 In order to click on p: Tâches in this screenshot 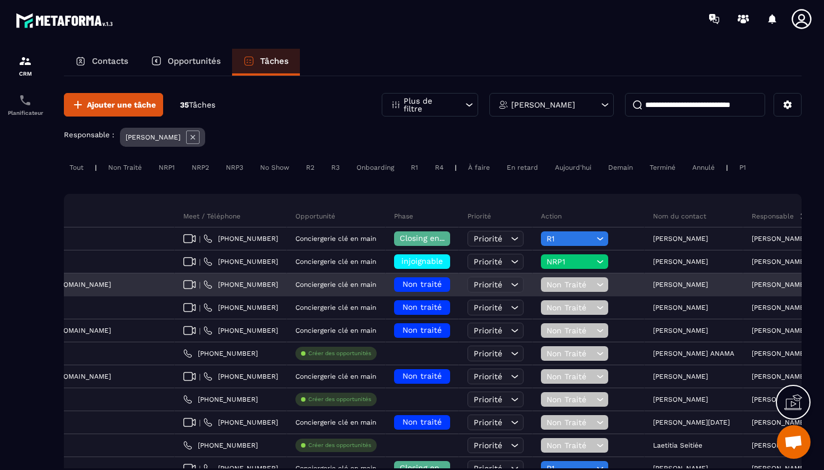, I will do `click(274, 61)`.